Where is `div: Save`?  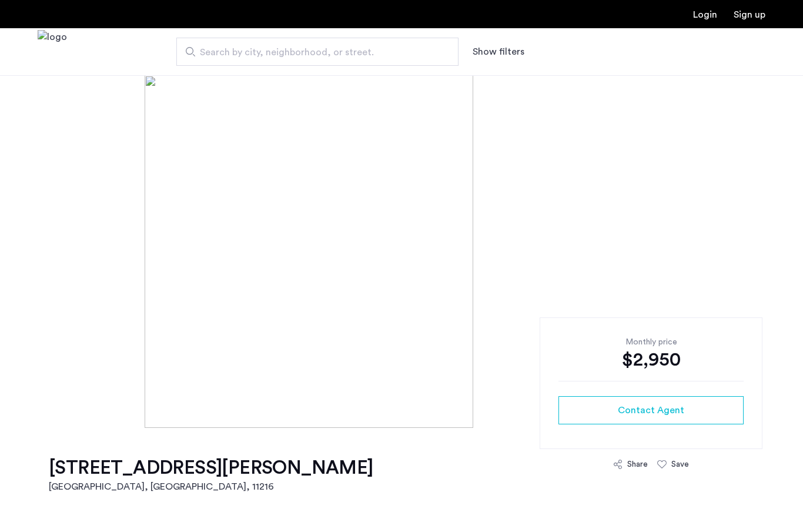
div: Save is located at coordinates (680, 464).